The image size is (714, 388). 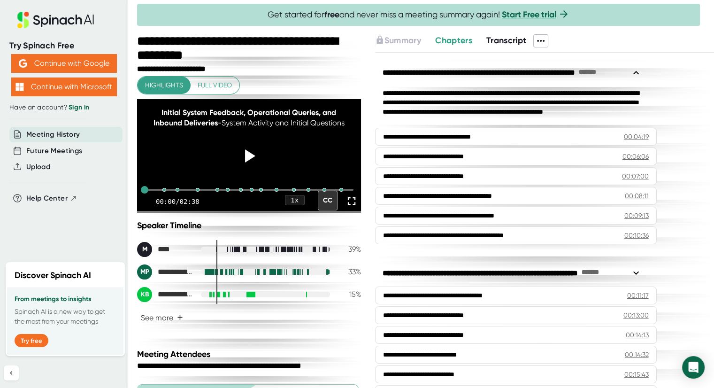 I want to click on img: Aehbyd4JwY73AAAAAElFTkSuQmCC, so click(x=23, y=63).